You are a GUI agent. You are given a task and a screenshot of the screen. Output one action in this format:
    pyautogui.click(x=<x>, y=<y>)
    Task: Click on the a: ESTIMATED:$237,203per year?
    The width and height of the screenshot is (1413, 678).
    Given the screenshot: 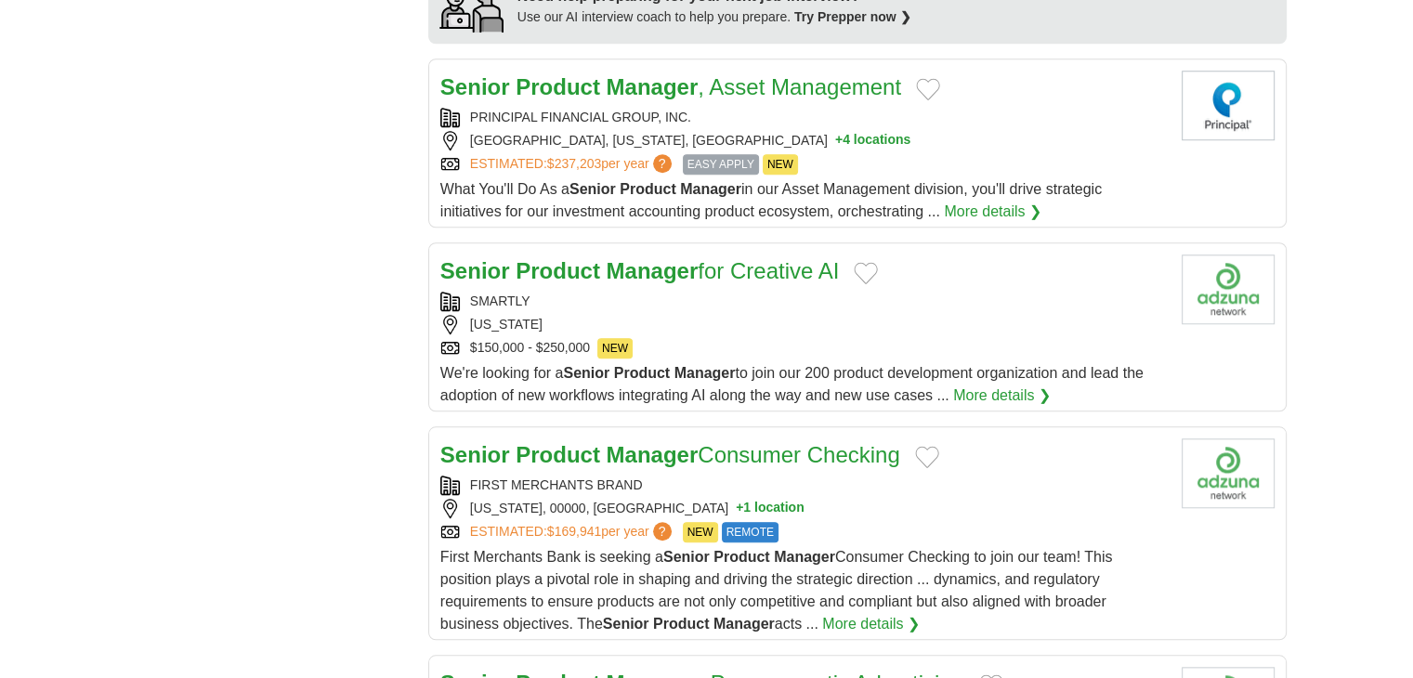 What is the action you would take?
    pyautogui.click(x=572, y=164)
    